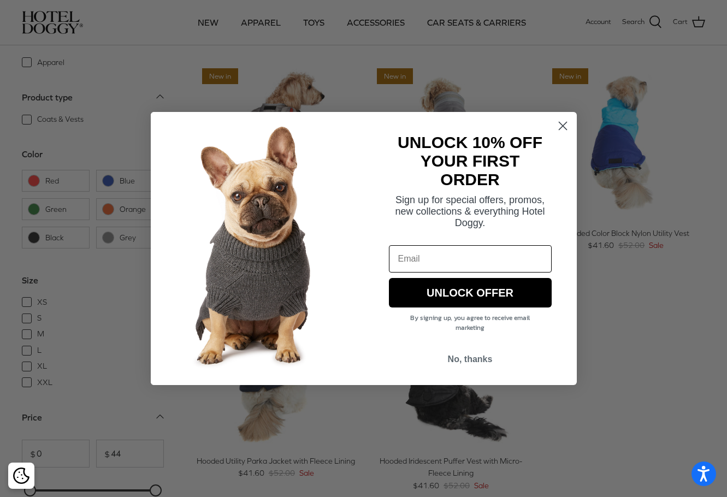 The image size is (727, 497). Describe the element at coordinates (21, 476) in the screenshot. I see `div: Cookie policy` at that location.